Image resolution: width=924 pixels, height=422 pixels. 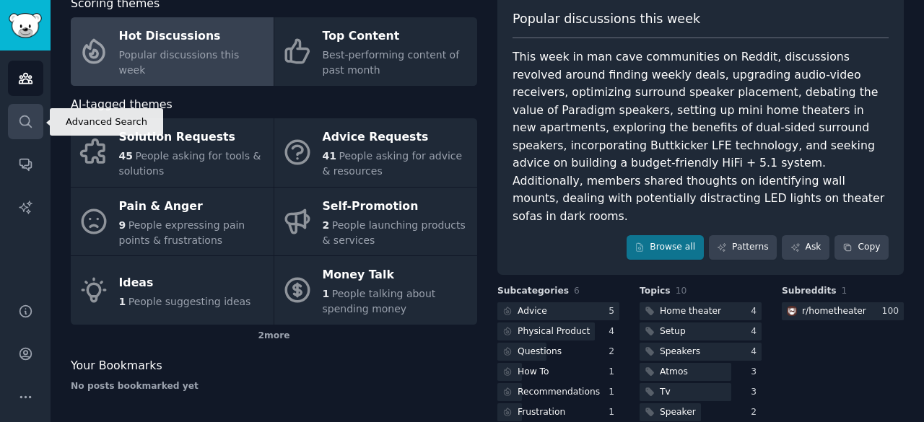 I want to click on a: Advice Requests41People asking for advice & resources, so click(x=376, y=152).